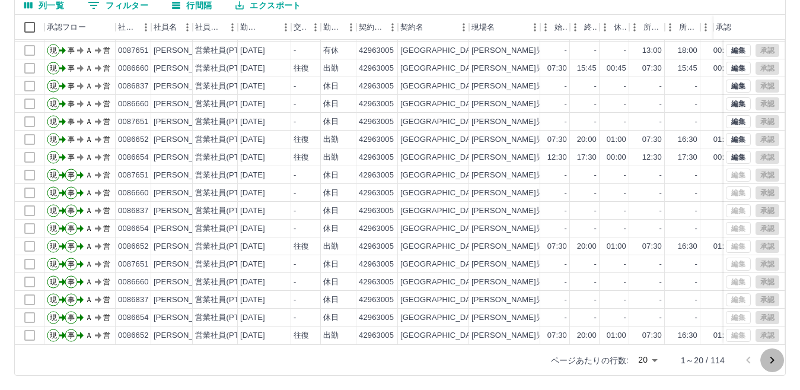  Describe the element at coordinates (133, 228) in the screenshot. I see `div: 0086654` at that location.